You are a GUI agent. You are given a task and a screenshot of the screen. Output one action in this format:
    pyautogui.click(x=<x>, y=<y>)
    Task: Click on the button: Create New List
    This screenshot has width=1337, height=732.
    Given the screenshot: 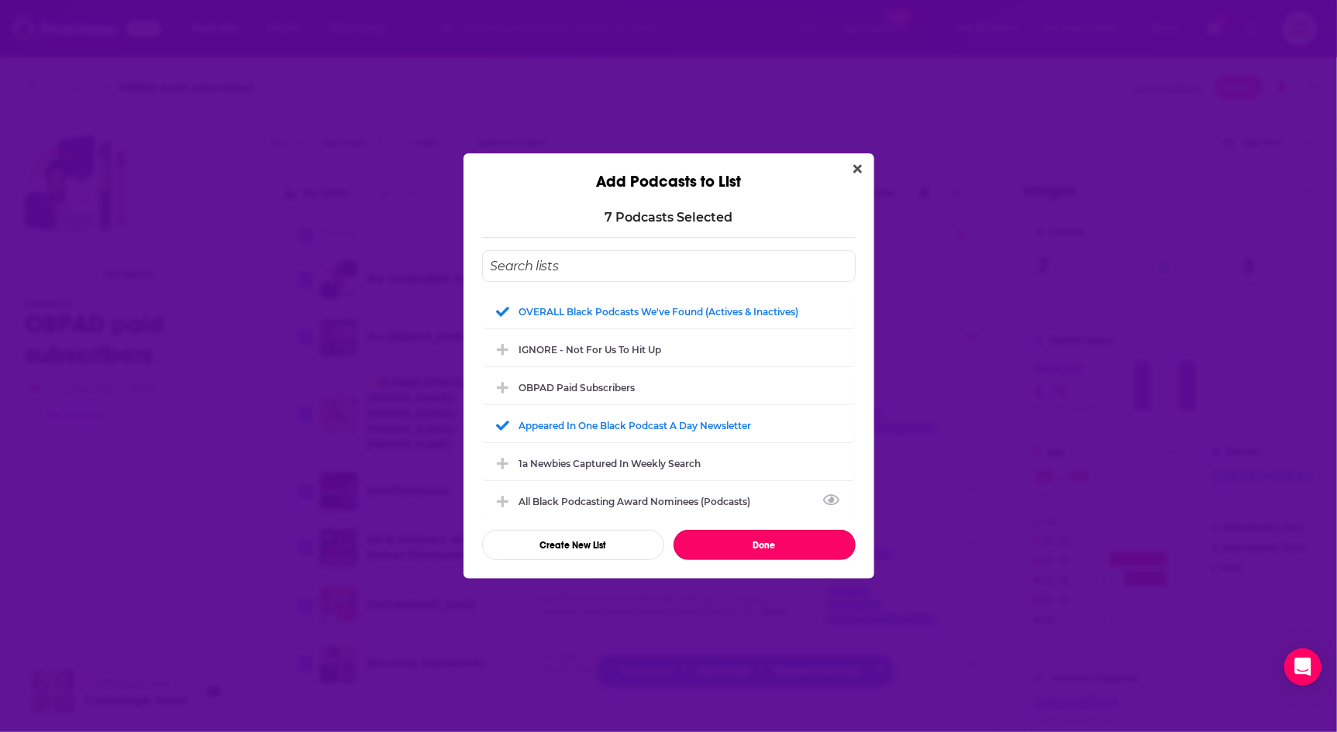 What is the action you would take?
    pyautogui.click(x=573, y=545)
    